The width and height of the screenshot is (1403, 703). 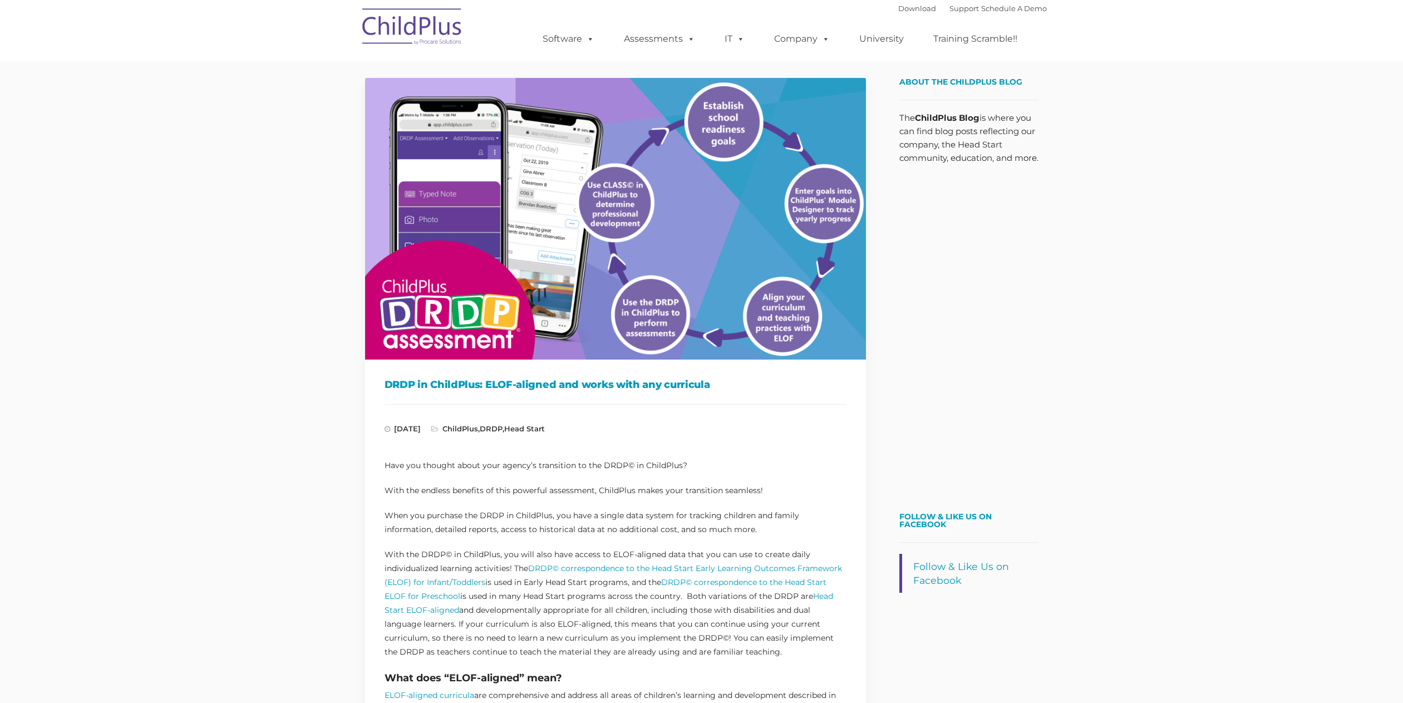 What do you see at coordinates (460, 428) in the screenshot?
I see `a: ChildPlus` at bounding box center [460, 428].